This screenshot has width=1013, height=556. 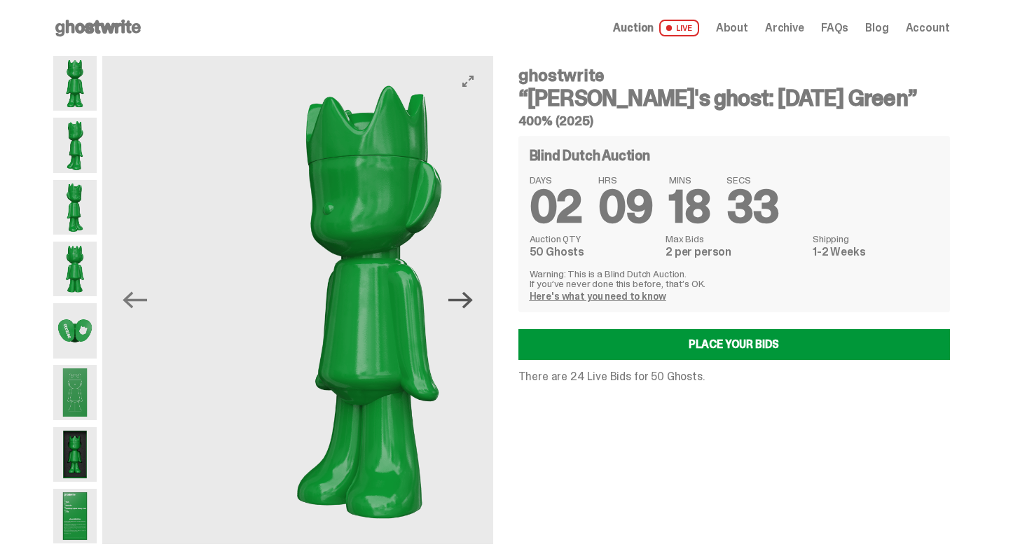 What do you see at coordinates (75, 331) in the screenshot?
I see `img: Schrodinger_Green_Hero_7.png` at bounding box center [75, 331].